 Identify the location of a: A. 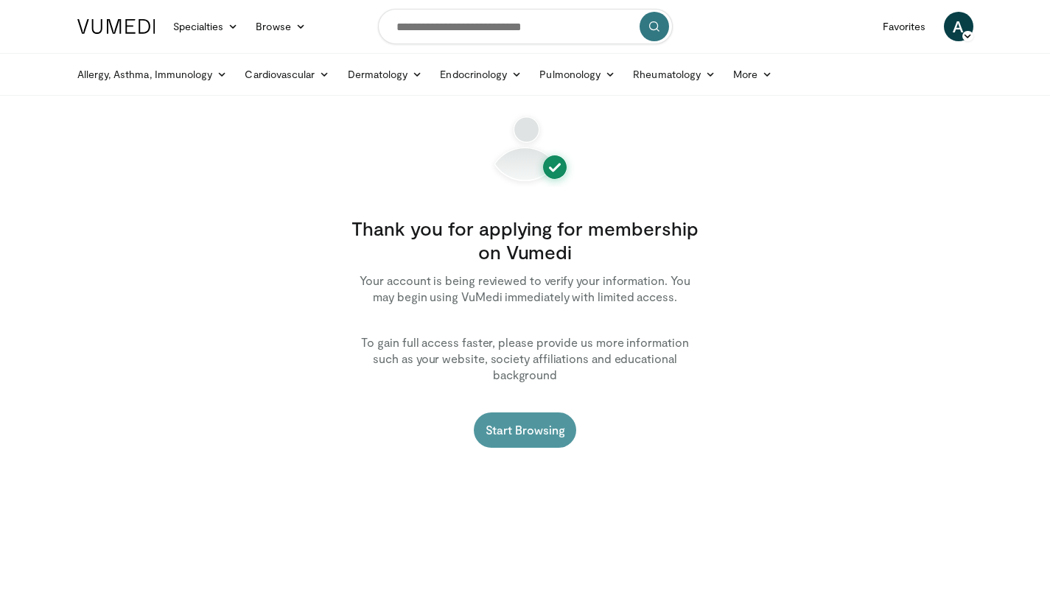
(958, 27).